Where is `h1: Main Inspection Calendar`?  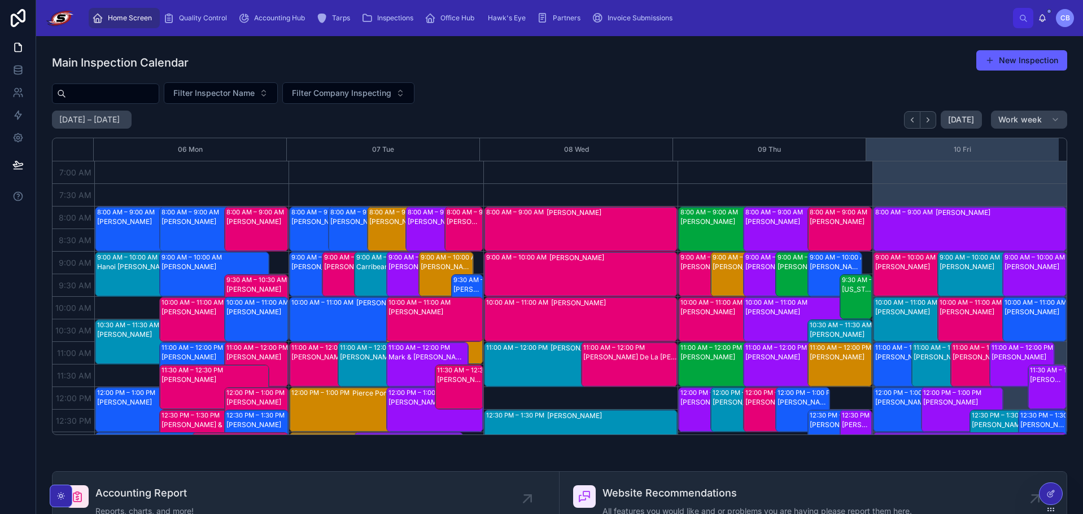
h1: Main Inspection Calendar is located at coordinates (120, 63).